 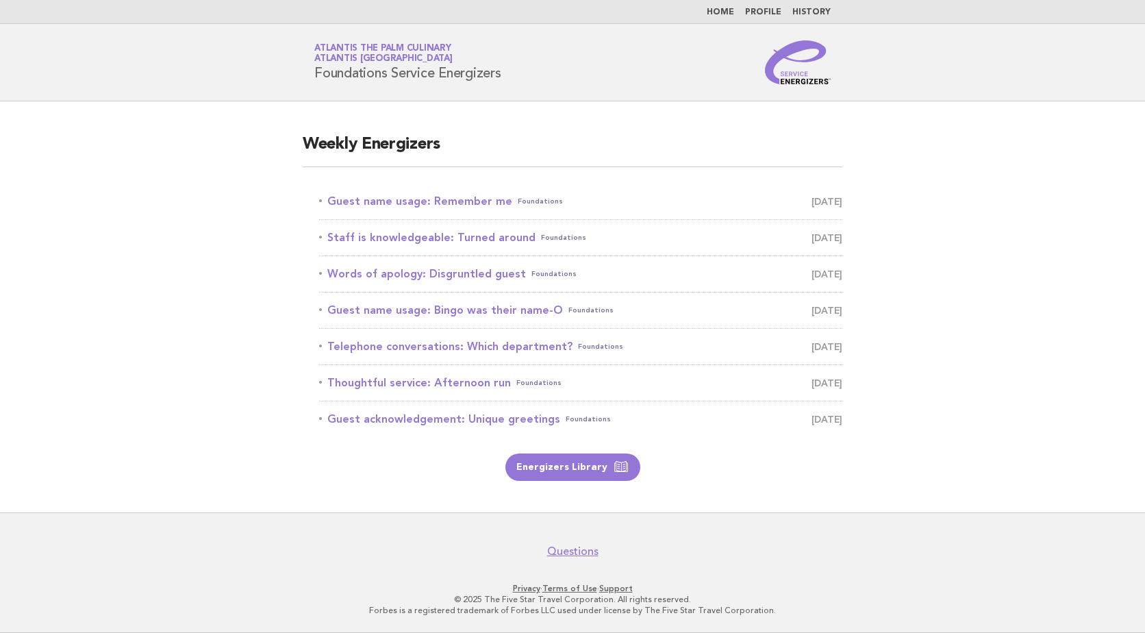 I want to click on a: Questions, so click(x=573, y=551).